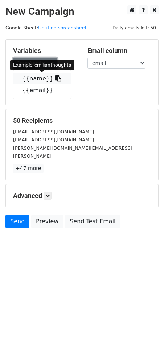 This screenshot has width=164, height=353. I want to click on span: Daily emails left: 50, so click(134, 28).